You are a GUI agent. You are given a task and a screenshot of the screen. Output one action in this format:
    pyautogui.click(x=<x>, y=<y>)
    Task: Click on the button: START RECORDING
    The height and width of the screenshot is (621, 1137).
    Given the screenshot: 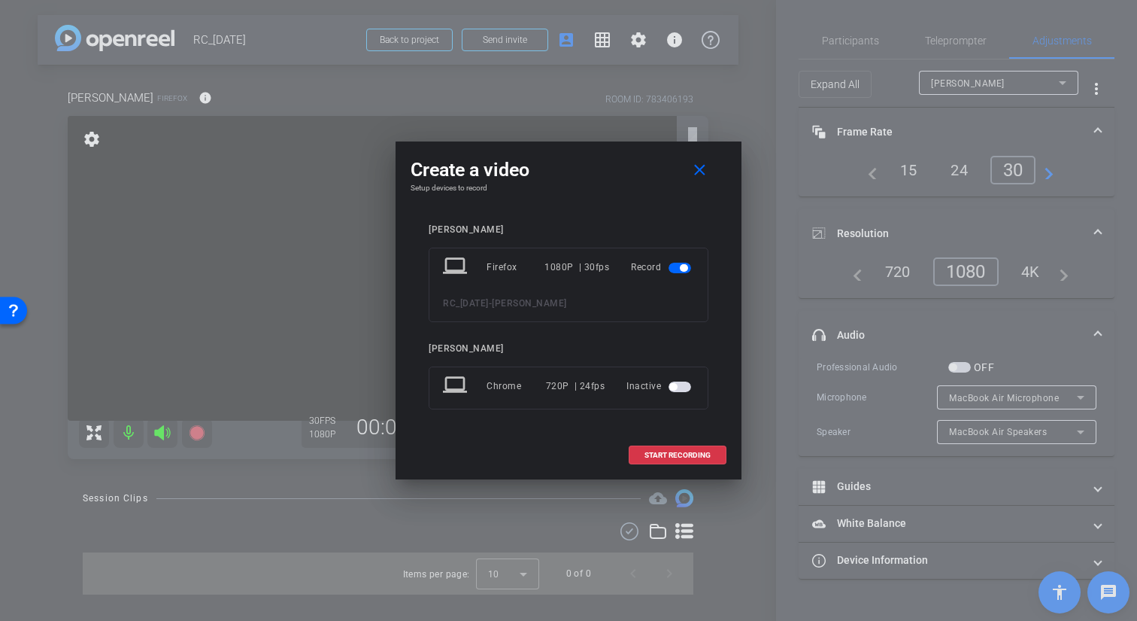 What is the action you would take?
    pyautogui.click(x=678, y=454)
    